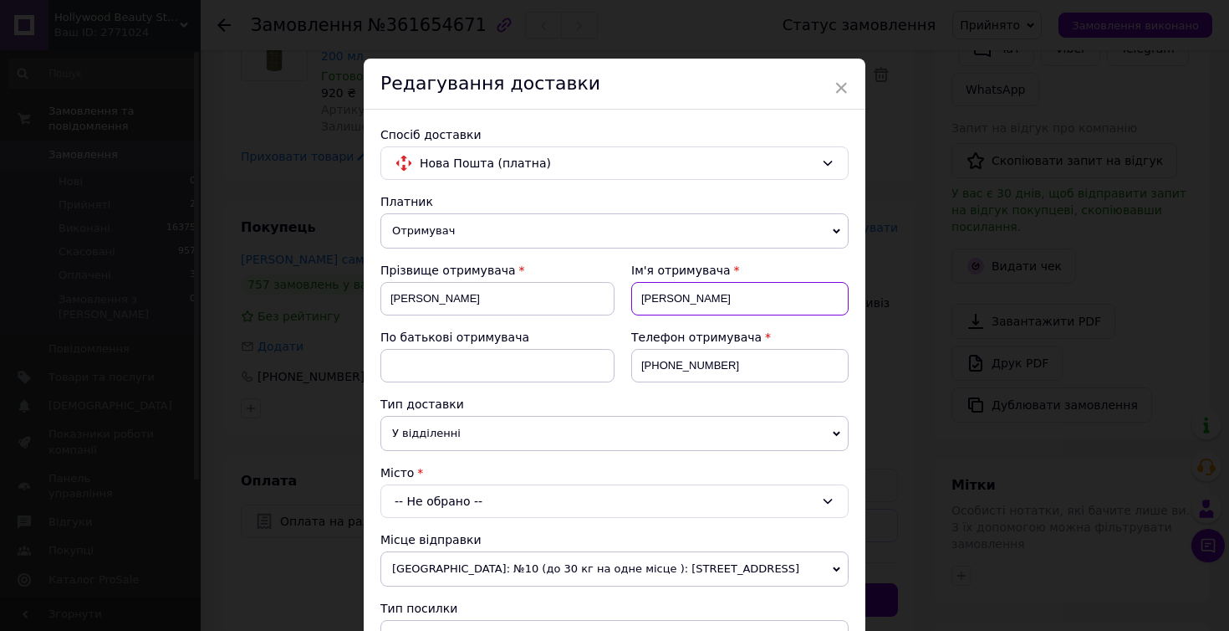 The width and height of the screenshot is (1229, 631). I want to click on input: +380, so click(740, 365).